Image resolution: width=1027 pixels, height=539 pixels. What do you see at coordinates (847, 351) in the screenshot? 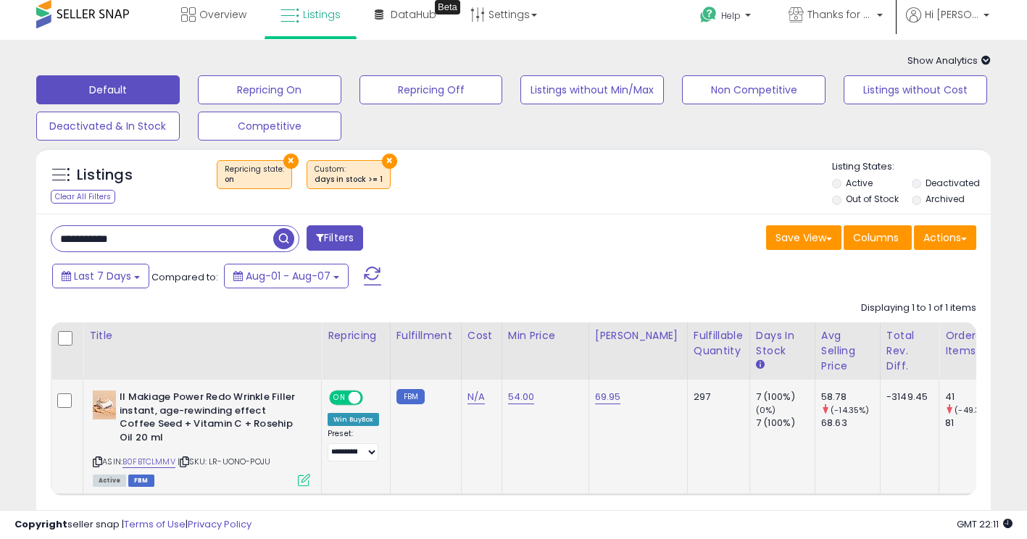
I see `div: Avg Selling Price` at bounding box center [847, 351].